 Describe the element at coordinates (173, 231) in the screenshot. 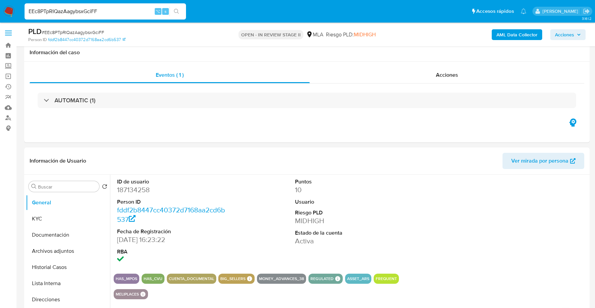

I see `dt: Fecha de Registración` at that location.